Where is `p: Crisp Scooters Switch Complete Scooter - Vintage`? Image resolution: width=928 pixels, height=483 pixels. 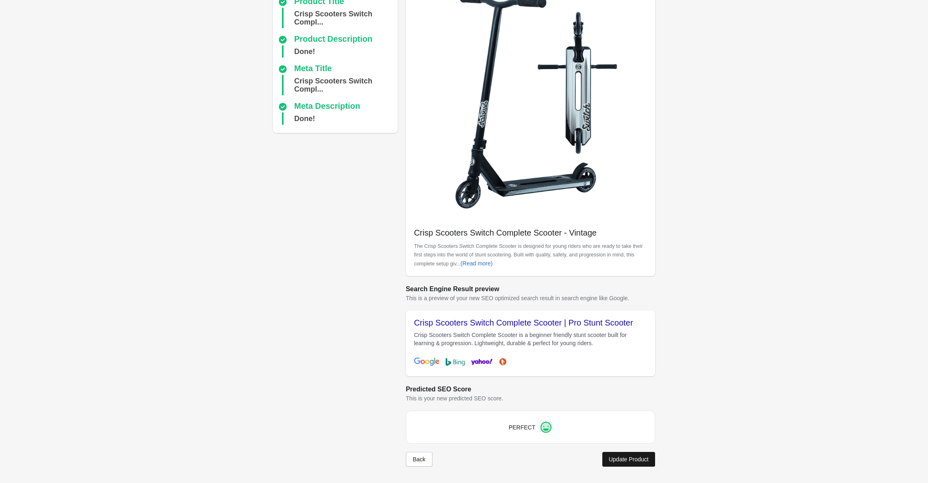 p: Crisp Scooters Switch Complete Scooter - Vintage is located at coordinates (531, 233).